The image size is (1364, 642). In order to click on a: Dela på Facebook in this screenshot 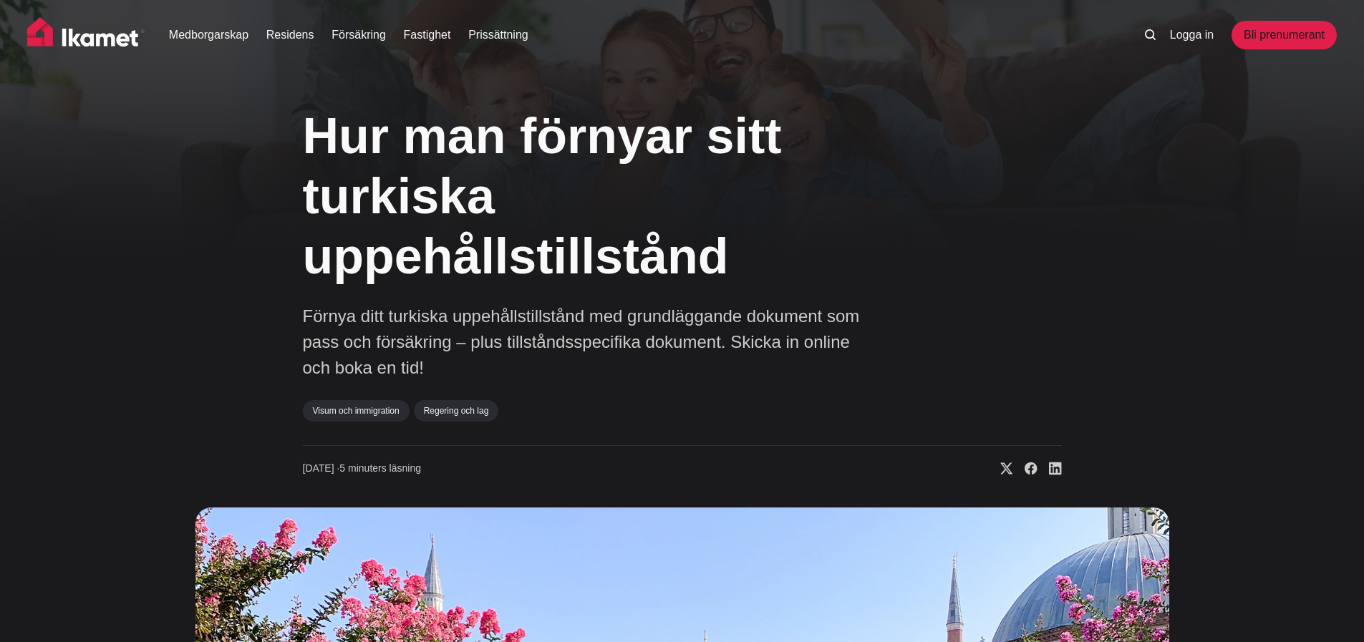, I will do `click(1025, 469)`.